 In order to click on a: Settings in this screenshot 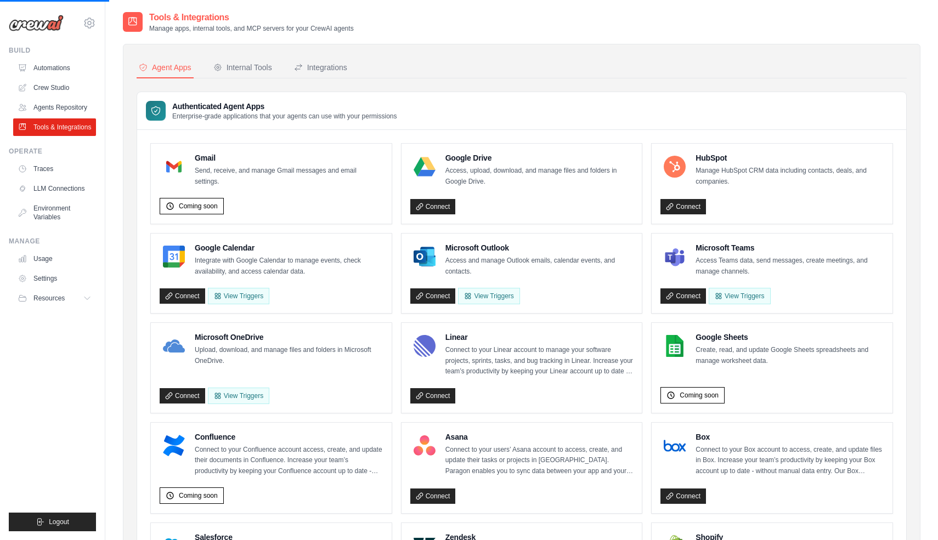, I will do `click(54, 279)`.